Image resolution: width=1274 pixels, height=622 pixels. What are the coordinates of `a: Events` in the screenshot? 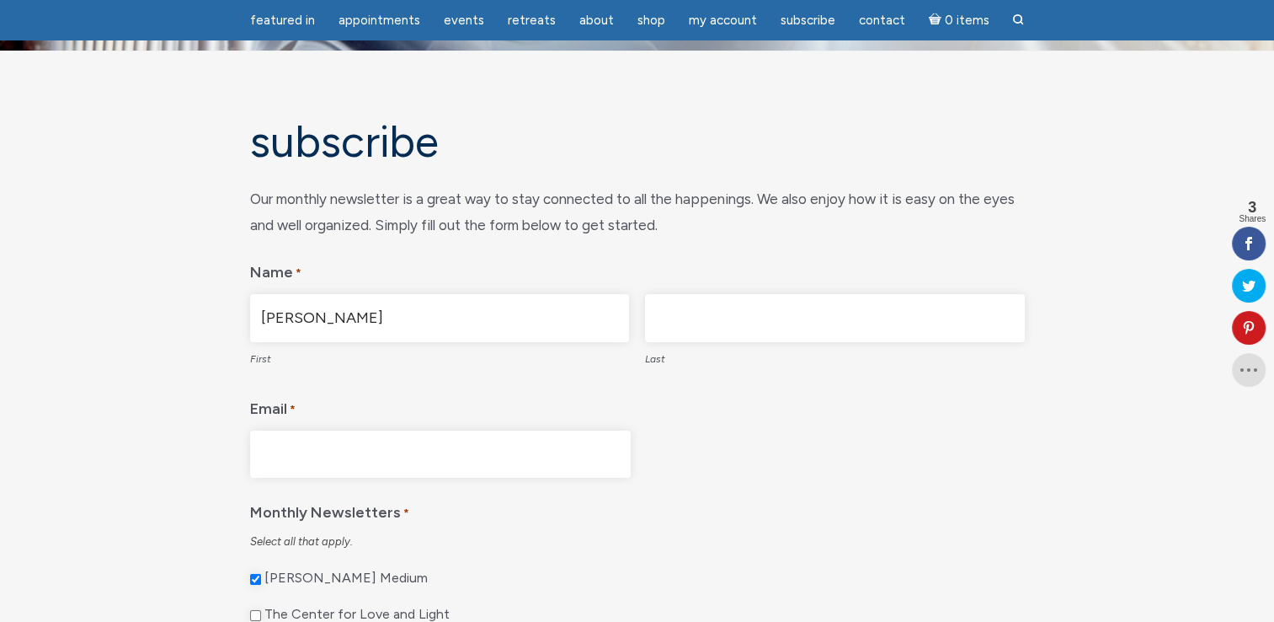 It's located at (464, 20).